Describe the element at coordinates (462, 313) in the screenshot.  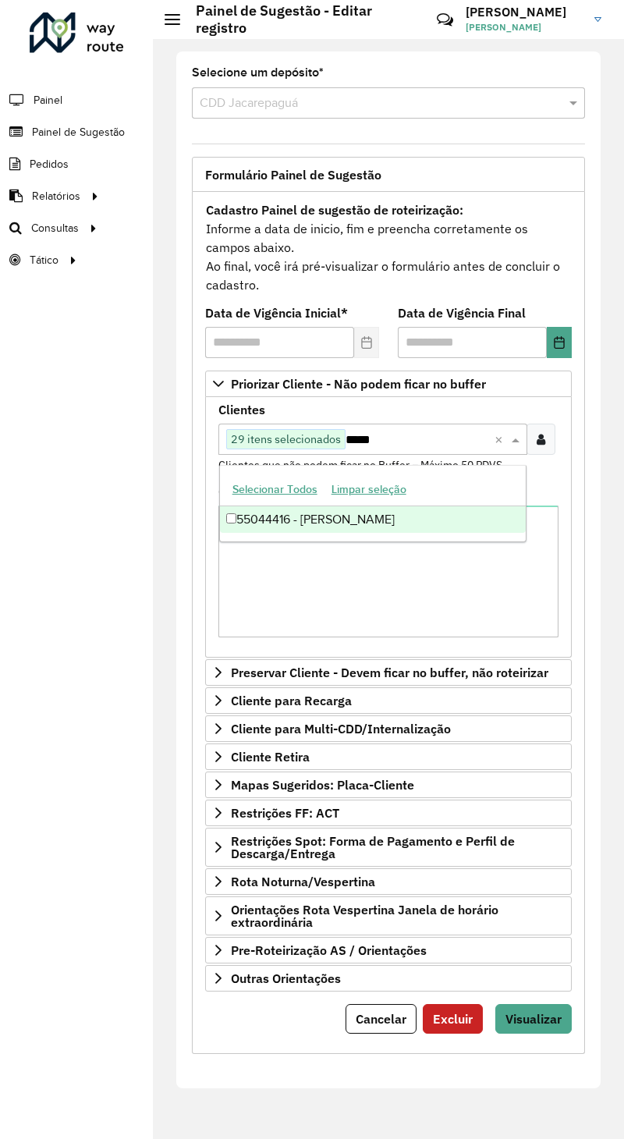
I see `label: Data de Vigência Final` at that location.